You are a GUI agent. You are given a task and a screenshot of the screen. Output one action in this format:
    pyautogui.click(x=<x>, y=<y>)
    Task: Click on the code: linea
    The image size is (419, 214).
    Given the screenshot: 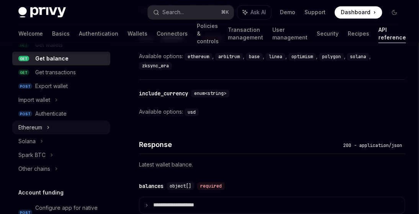 What is the action you would take?
    pyautogui.click(x=276, y=57)
    